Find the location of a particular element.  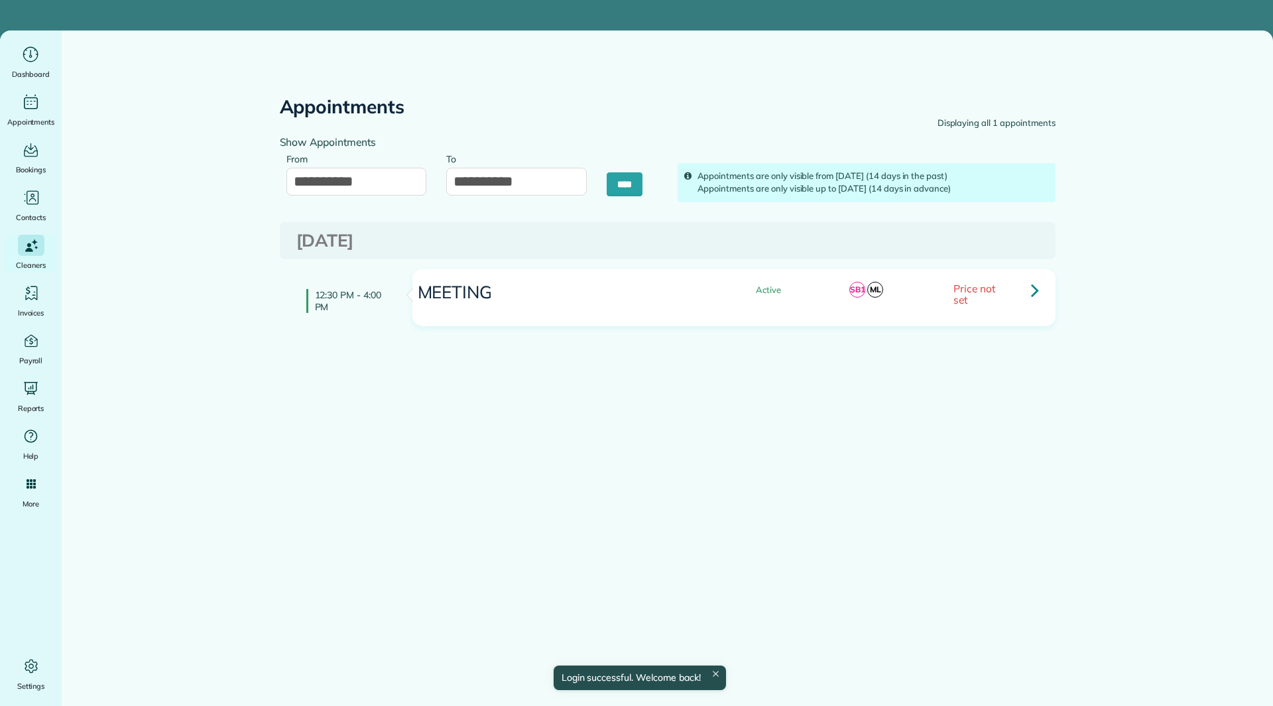

span: Bookings is located at coordinates (31, 170).